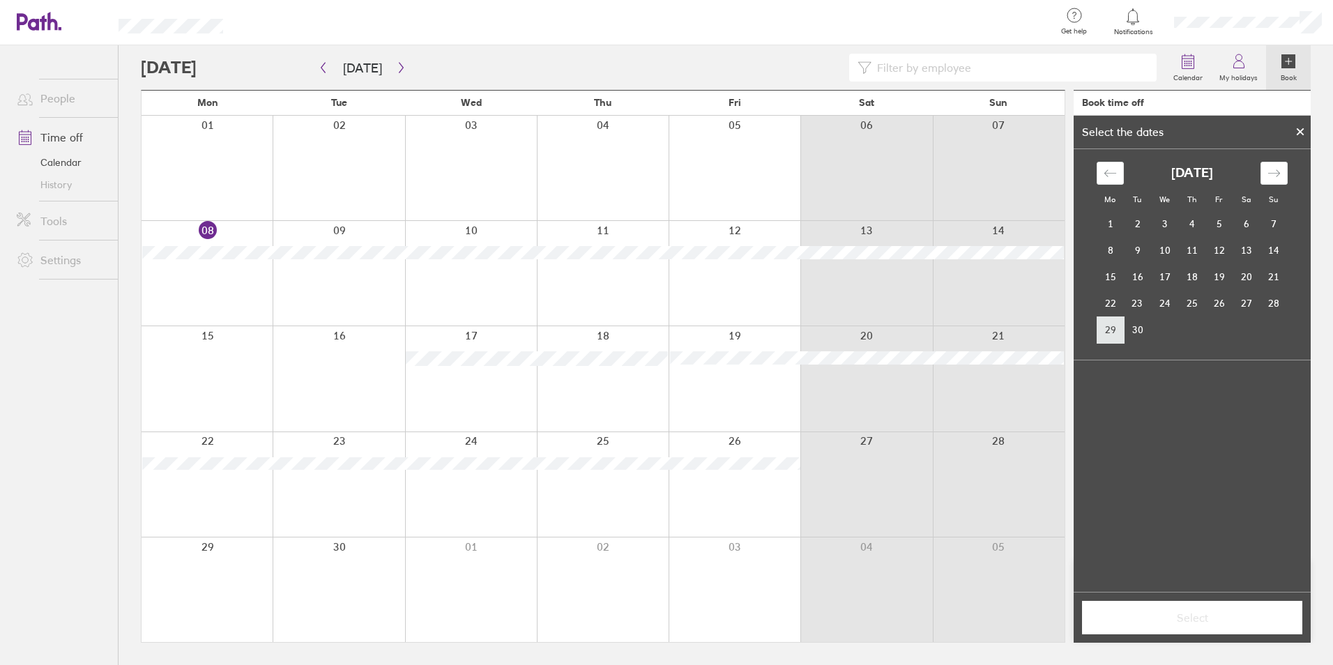 This screenshot has width=1333, height=665. What do you see at coordinates (1137, 303) in the screenshot?
I see `td: Choose Tuesday, September 23, 2025 as your check-in date. It’s available.` at bounding box center [1137, 303].